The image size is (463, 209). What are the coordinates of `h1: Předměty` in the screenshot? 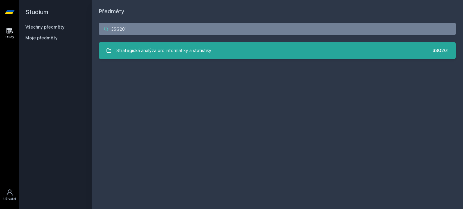 It's located at (277, 11).